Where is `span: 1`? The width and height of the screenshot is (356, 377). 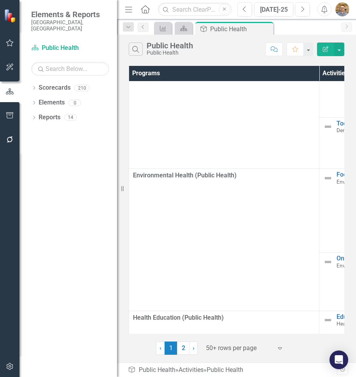
span: 1 is located at coordinates (171, 348).